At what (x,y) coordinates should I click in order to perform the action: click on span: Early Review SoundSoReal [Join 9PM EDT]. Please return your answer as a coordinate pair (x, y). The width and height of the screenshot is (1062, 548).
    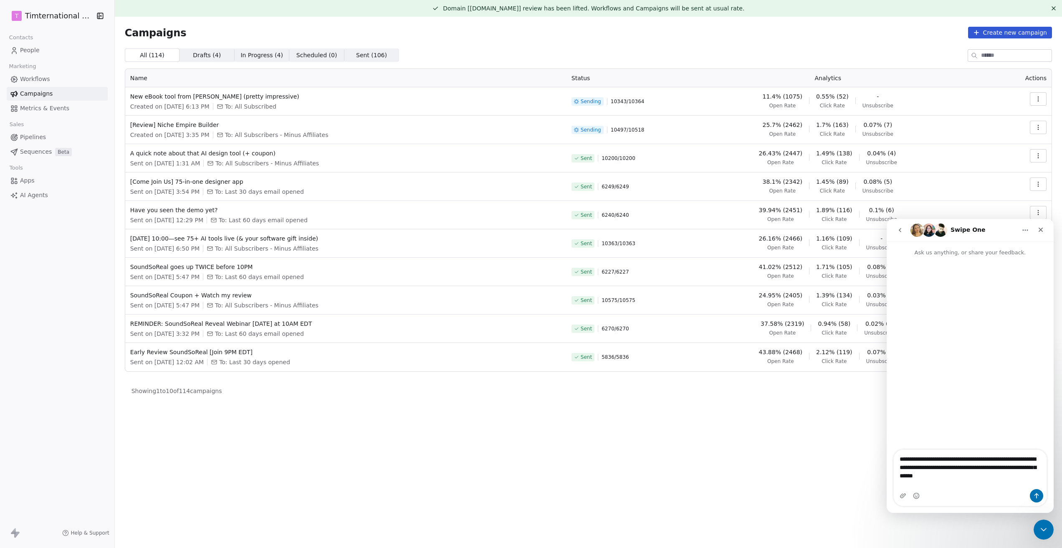
    Looking at the image, I should click on (346, 352).